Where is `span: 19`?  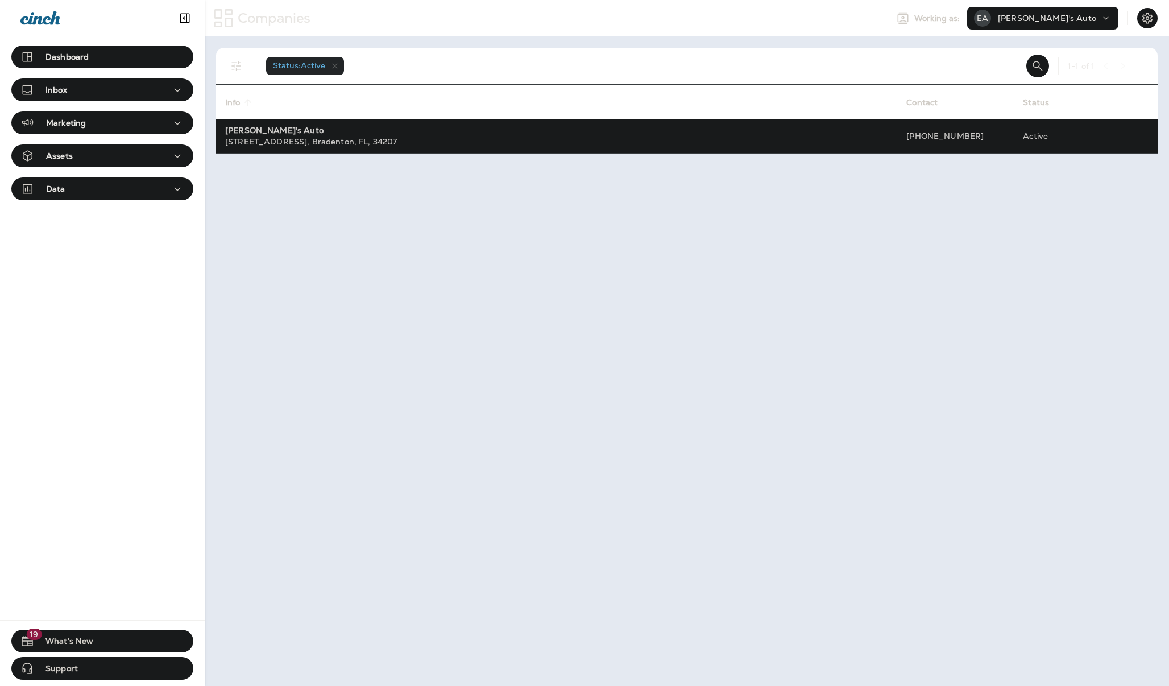 span: 19 is located at coordinates (34, 634).